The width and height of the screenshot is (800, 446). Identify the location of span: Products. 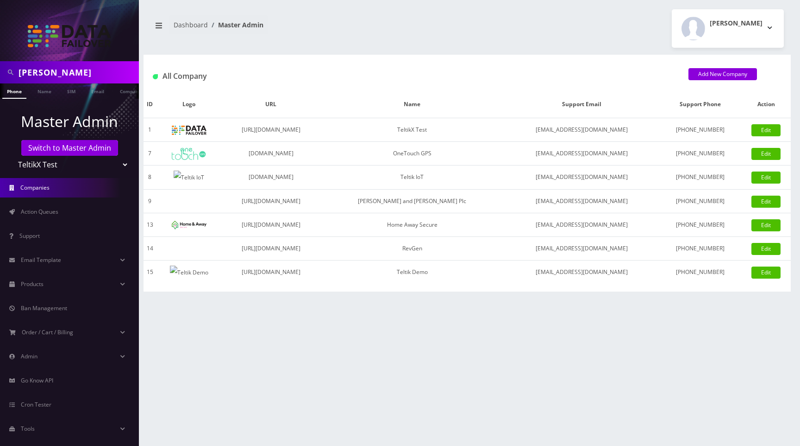
(32, 283).